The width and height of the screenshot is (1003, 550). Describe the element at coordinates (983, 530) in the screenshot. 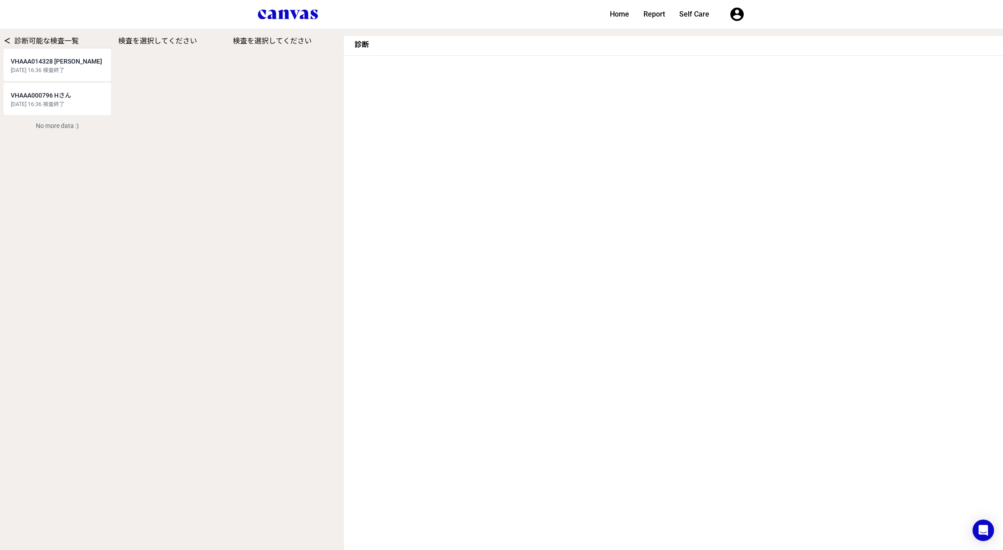

I see `div: Open Intercom Messenger` at that location.